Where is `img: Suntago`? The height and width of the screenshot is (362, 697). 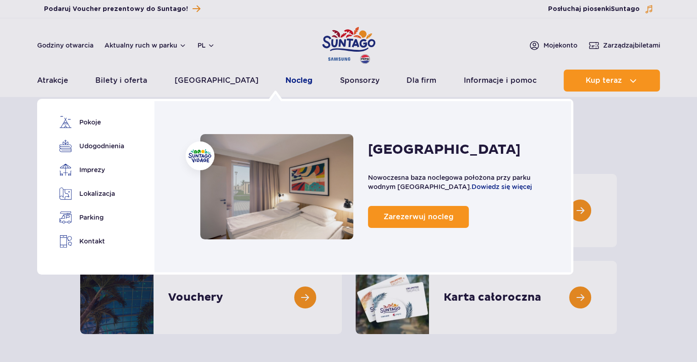 img: Suntago is located at coordinates (200, 156).